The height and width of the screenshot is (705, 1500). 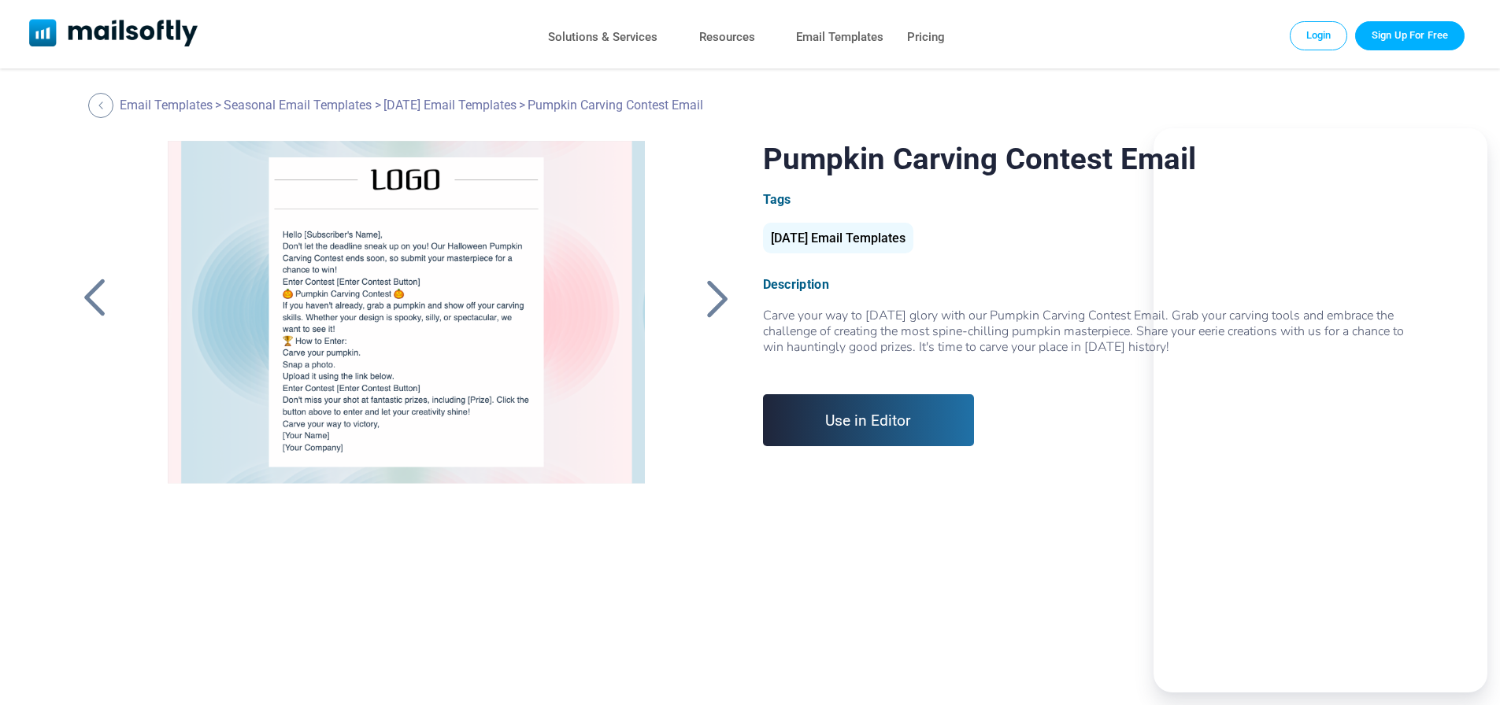 I want to click on div: Tags, so click(x=1093, y=199).